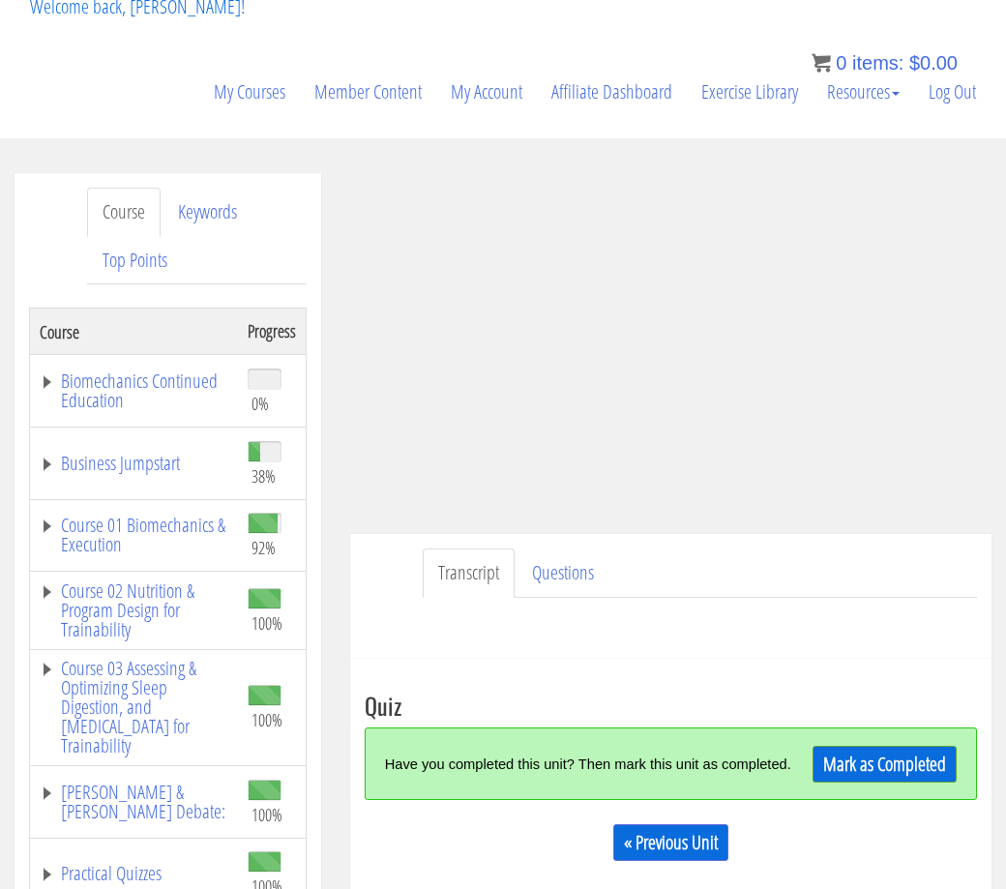 The image size is (1006, 889). I want to click on a: Course, so click(124, 212).